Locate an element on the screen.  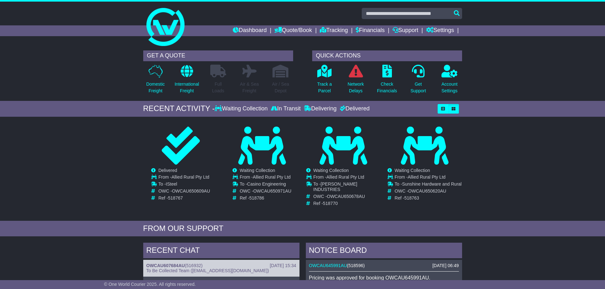
p: Account Settings is located at coordinates (450, 88).